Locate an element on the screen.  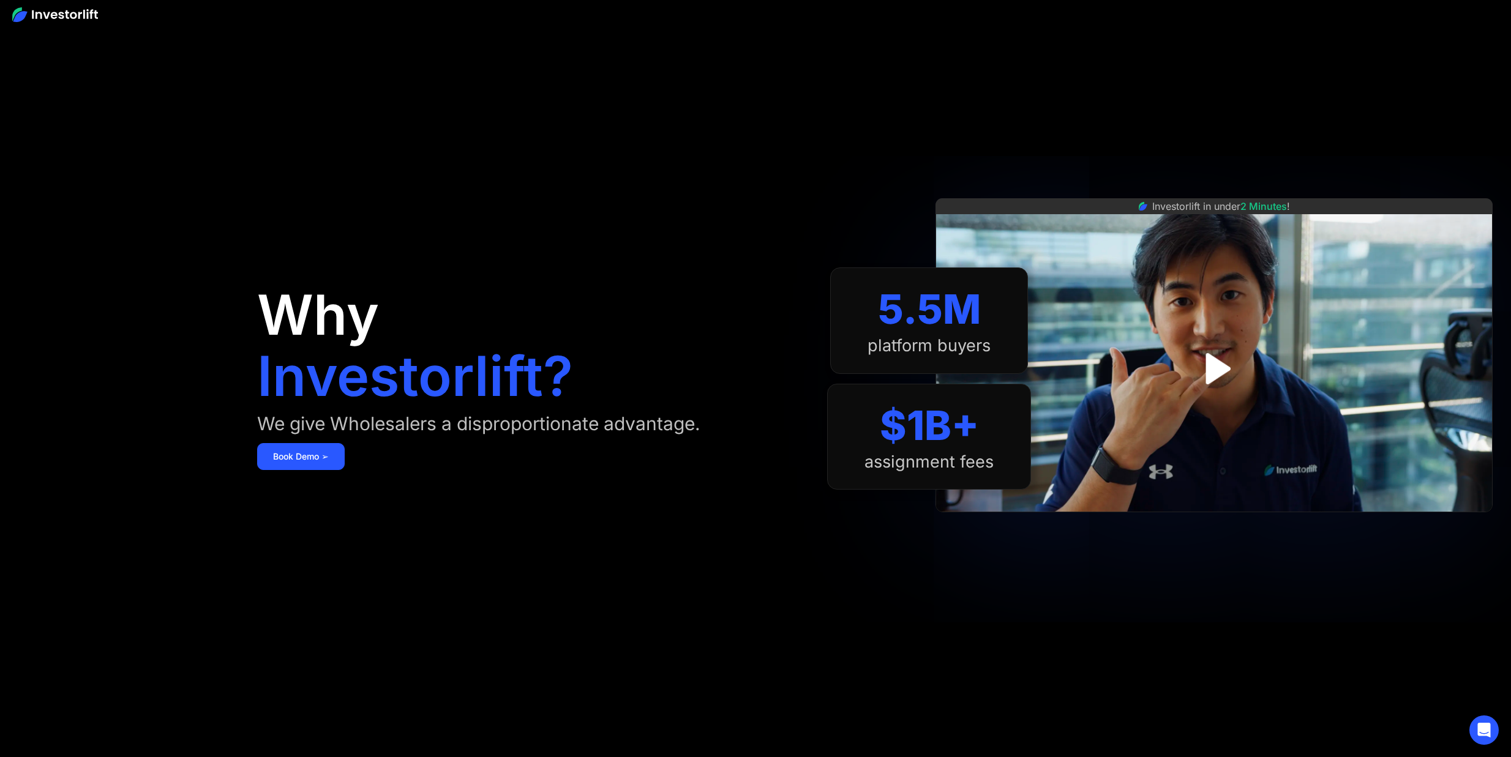
div: $1B+ is located at coordinates (929, 425).